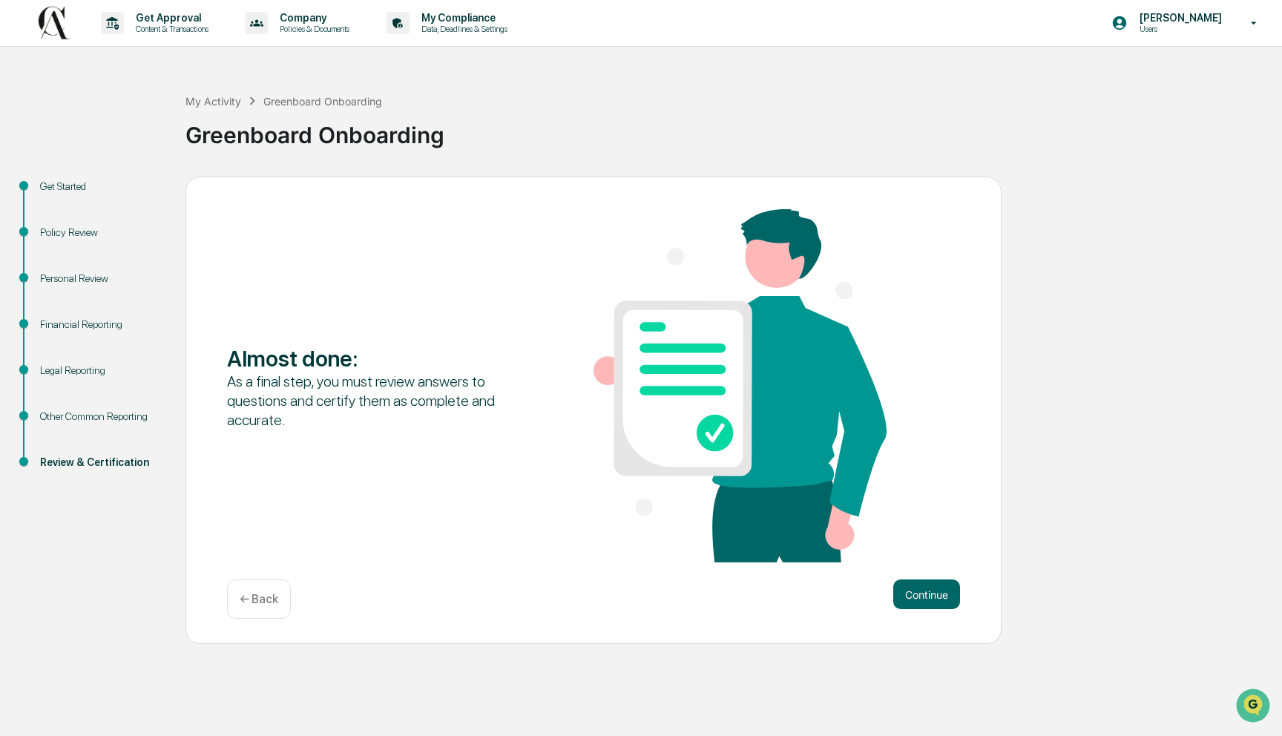 The width and height of the screenshot is (1282, 736). What do you see at coordinates (101, 462) in the screenshot?
I see `div: Review & Certification` at bounding box center [101, 462].